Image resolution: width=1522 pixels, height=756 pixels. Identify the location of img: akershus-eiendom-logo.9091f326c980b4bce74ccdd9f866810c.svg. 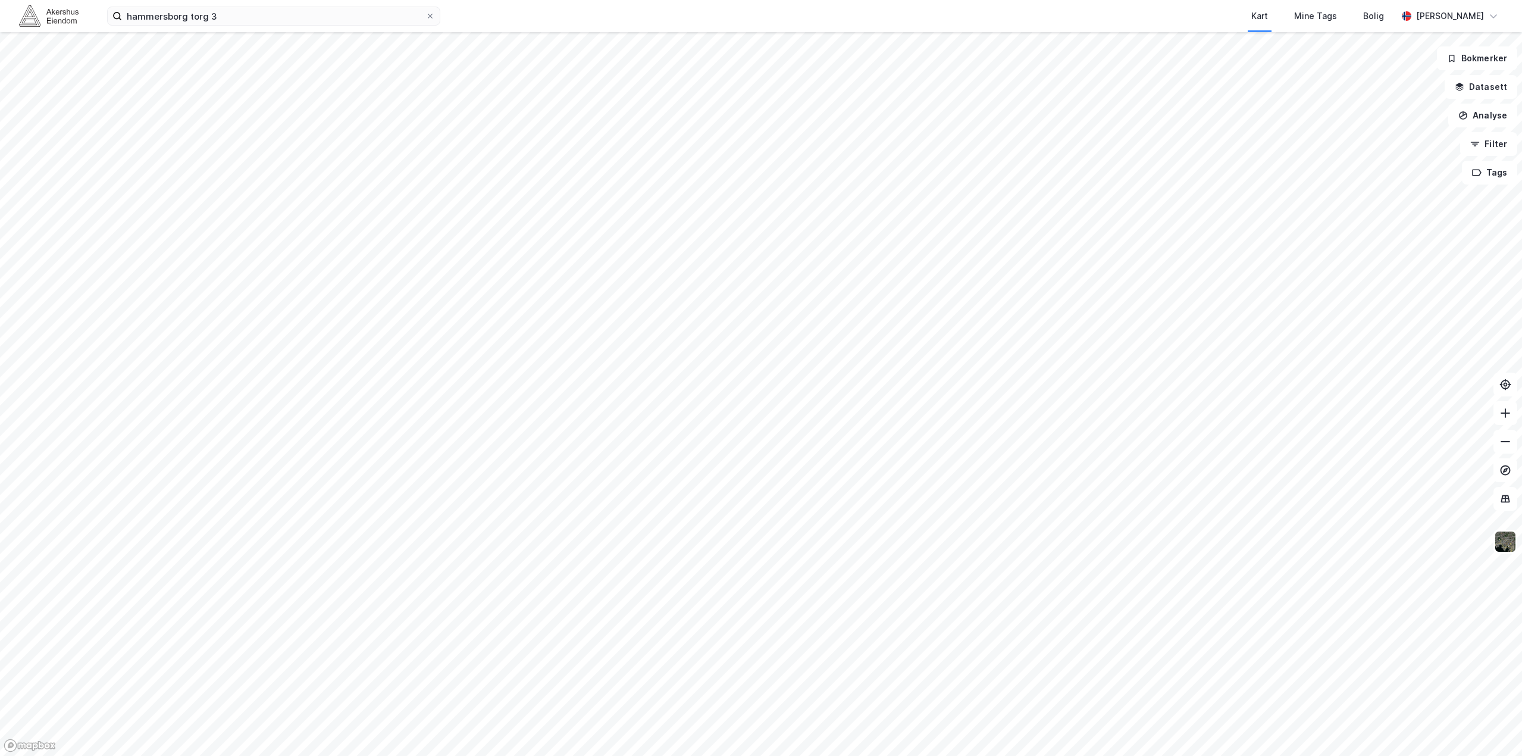
(49, 15).